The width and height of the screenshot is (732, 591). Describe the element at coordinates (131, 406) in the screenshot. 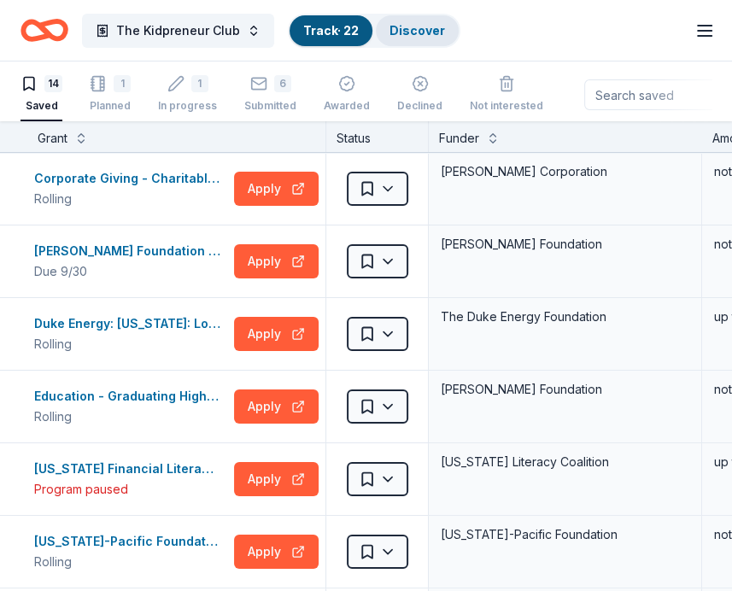

I see `button: Education - Graduating High School College & Career ReadyRolling` at that location.